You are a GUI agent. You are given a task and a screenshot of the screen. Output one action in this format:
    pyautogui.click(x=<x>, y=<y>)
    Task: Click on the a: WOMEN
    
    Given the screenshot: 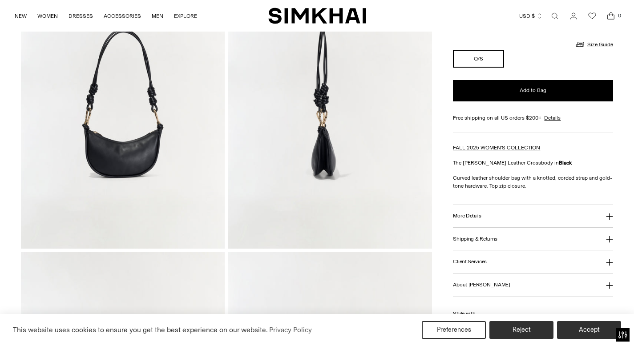 What is the action you would take?
    pyautogui.click(x=48, y=16)
    